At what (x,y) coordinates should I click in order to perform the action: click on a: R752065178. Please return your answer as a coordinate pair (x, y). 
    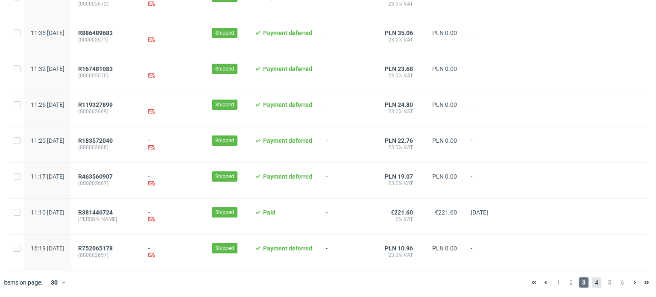
    Looking at the image, I should click on (96, 248).